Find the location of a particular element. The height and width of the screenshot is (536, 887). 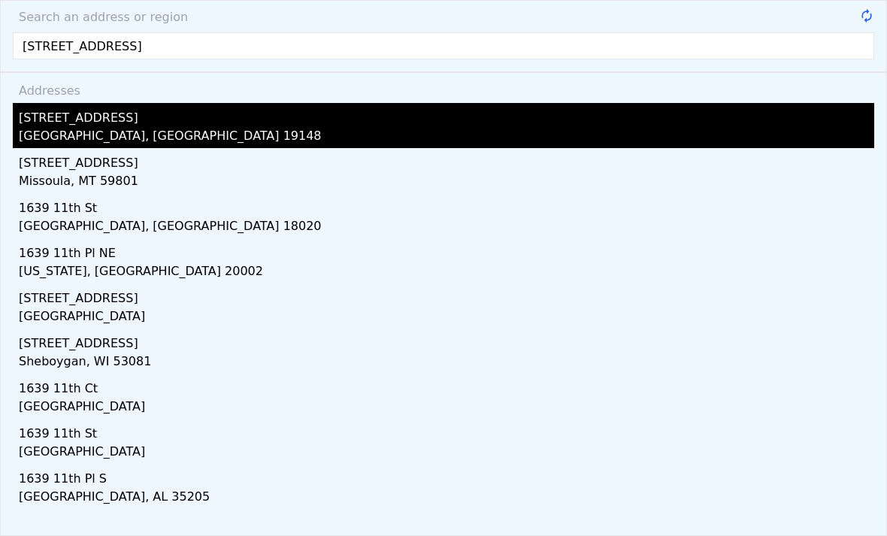

div: Addresses is located at coordinates (443, 88).